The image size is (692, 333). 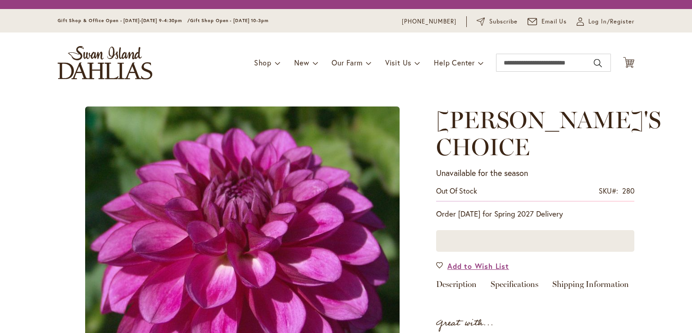 What do you see at coordinates (606, 22) in the screenshot?
I see `a: Log In/Register` at bounding box center [606, 22].